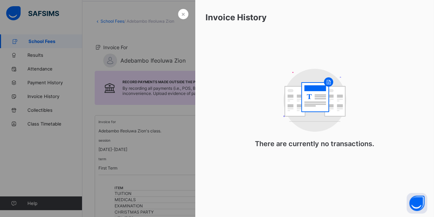  I want to click on button: Open asap, so click(417, 203).